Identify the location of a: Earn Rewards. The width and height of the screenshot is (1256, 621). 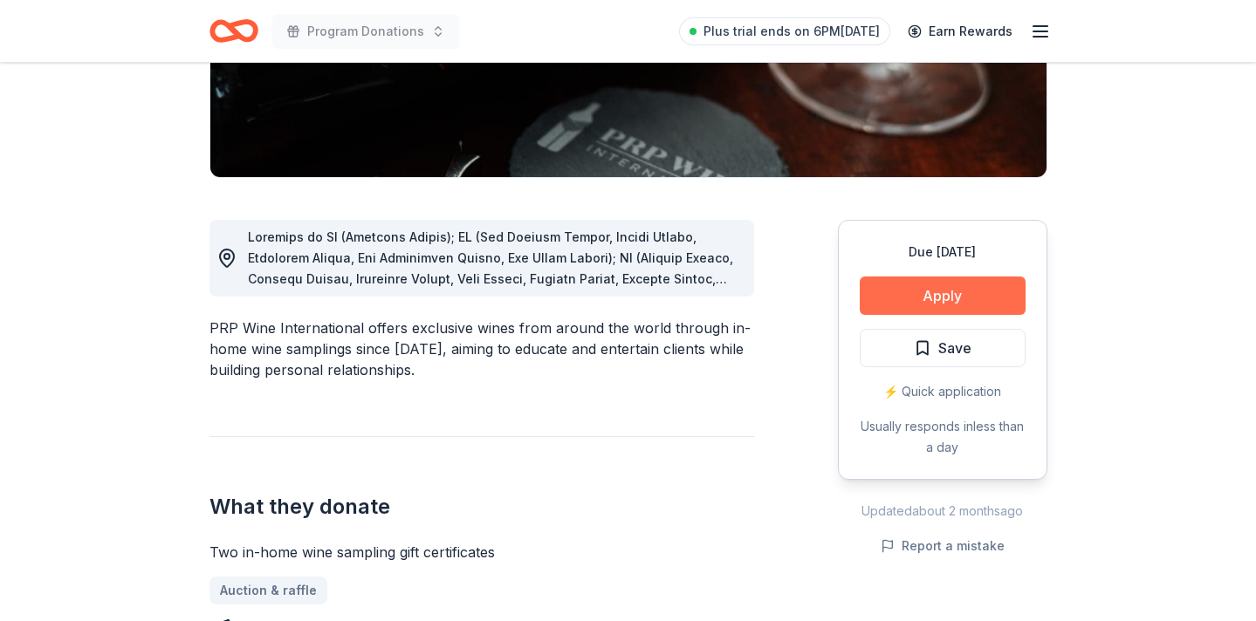
(960, 31).